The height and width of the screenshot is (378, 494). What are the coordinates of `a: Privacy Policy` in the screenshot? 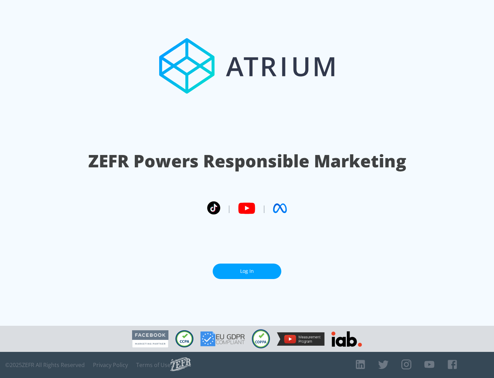 It's located at (111, 365).